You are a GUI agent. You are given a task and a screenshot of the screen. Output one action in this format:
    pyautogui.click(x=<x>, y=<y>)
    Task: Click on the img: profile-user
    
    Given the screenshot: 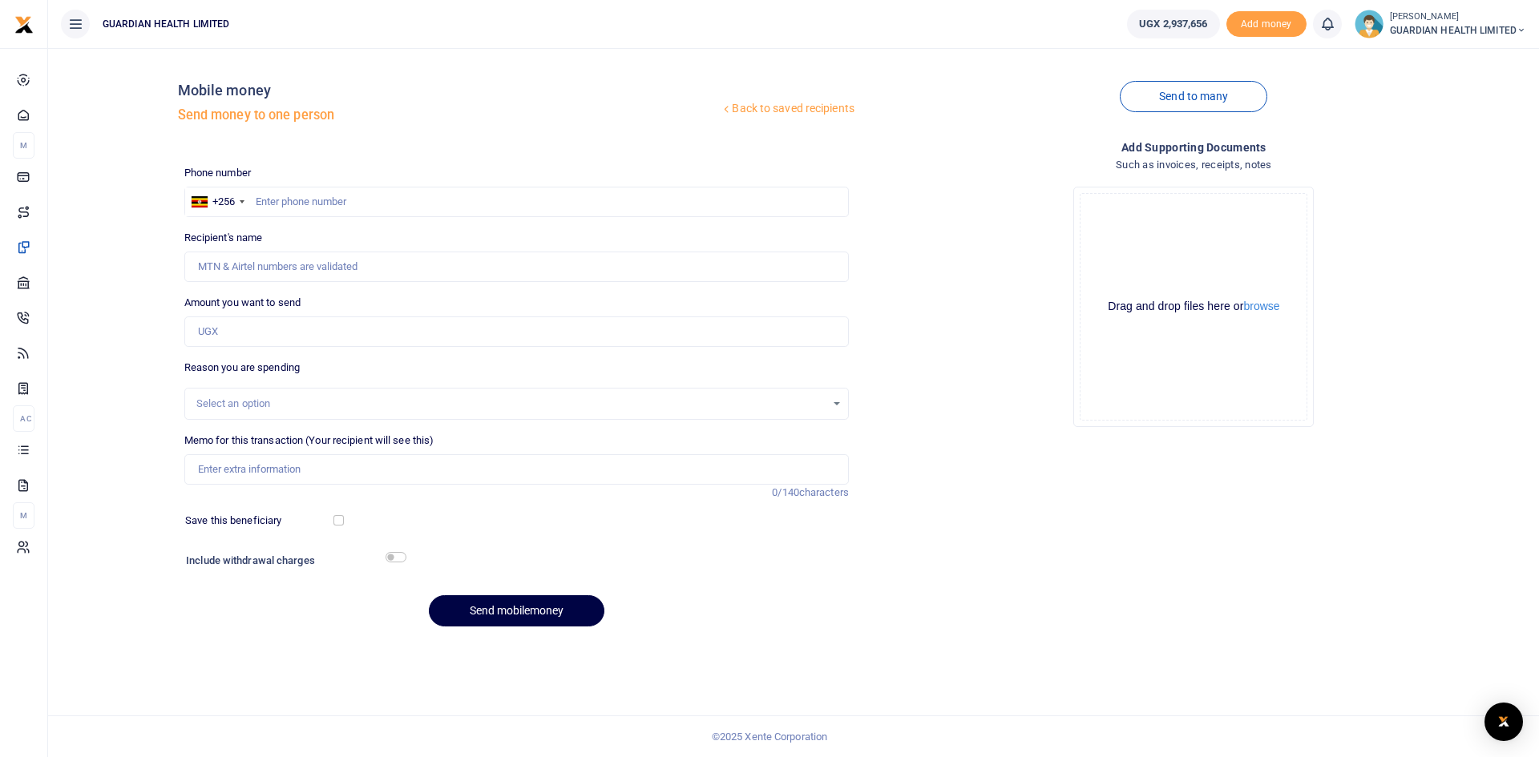 What is the action you would take?
    pyautogui.click(x=1369, y=24)
    